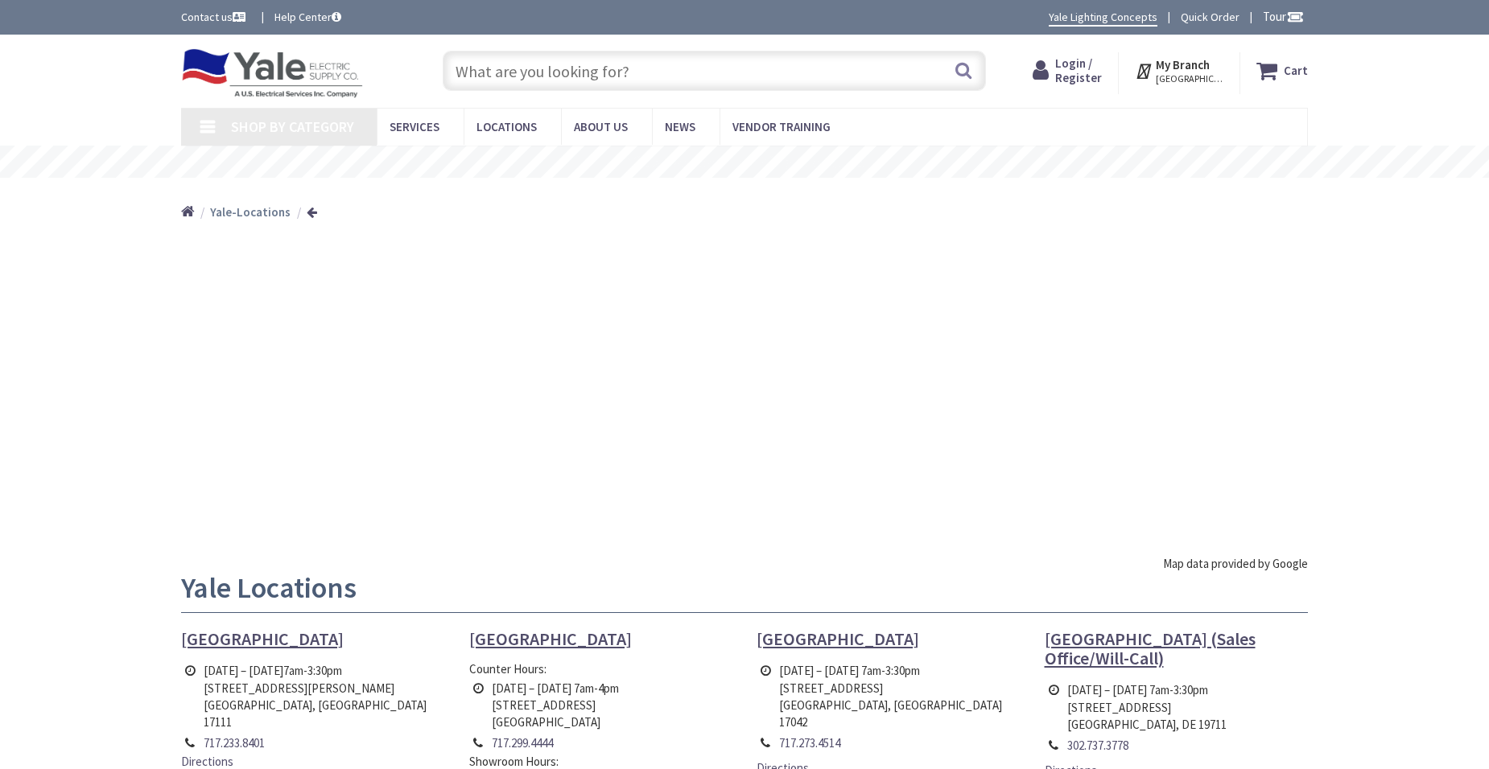  I want to click on a: Quick Order, so click(1210, 17).